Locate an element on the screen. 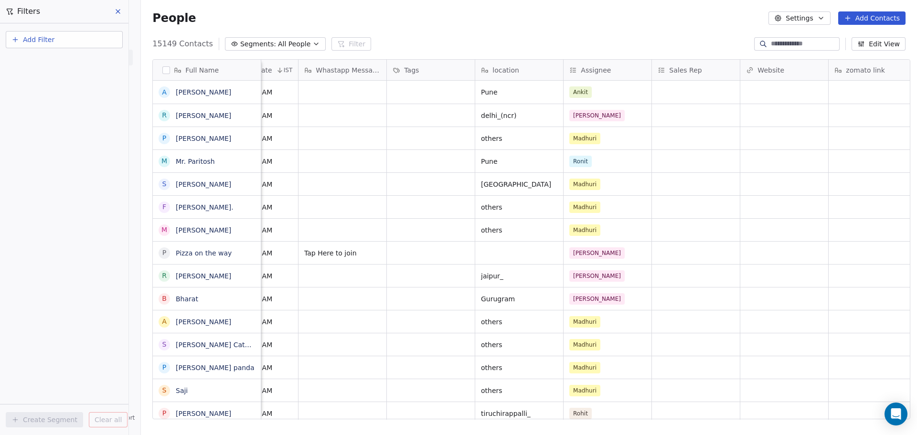 The height and width of the screenshot is (435, 917). a: Bharat is located at coordinates (187, 299).